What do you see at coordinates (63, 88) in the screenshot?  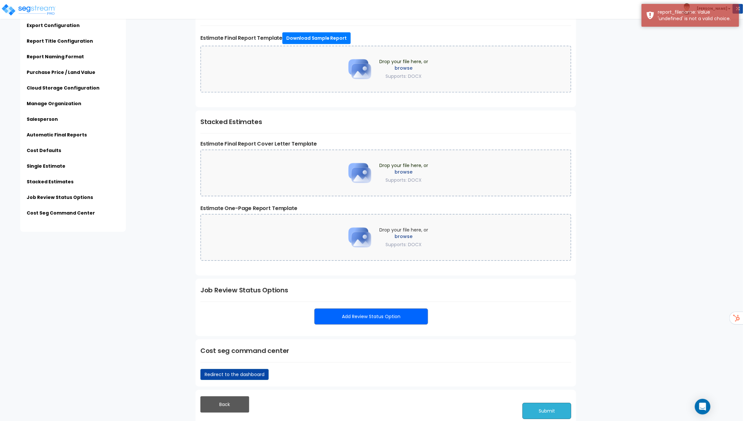 I see `a: Cloud Storage Configuration` at bounding box center [63, 88].